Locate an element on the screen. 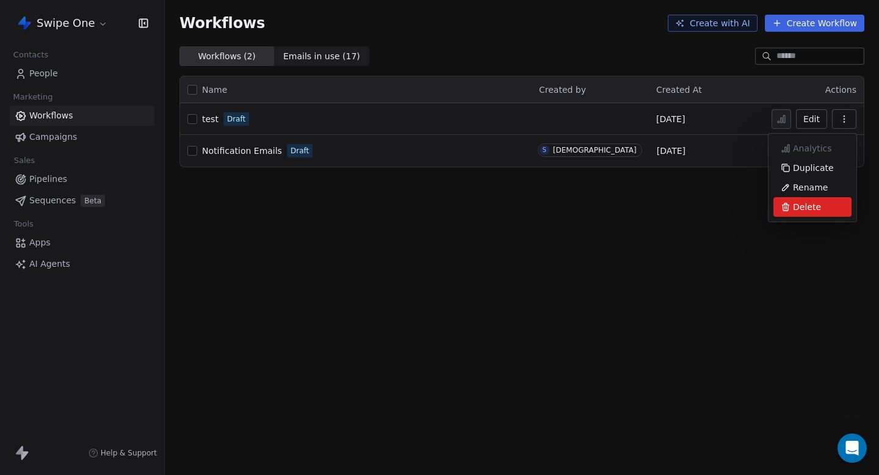 The width and height of the screenshot is (879, 475). a: Campaigns is located at coordinates (82, 137).